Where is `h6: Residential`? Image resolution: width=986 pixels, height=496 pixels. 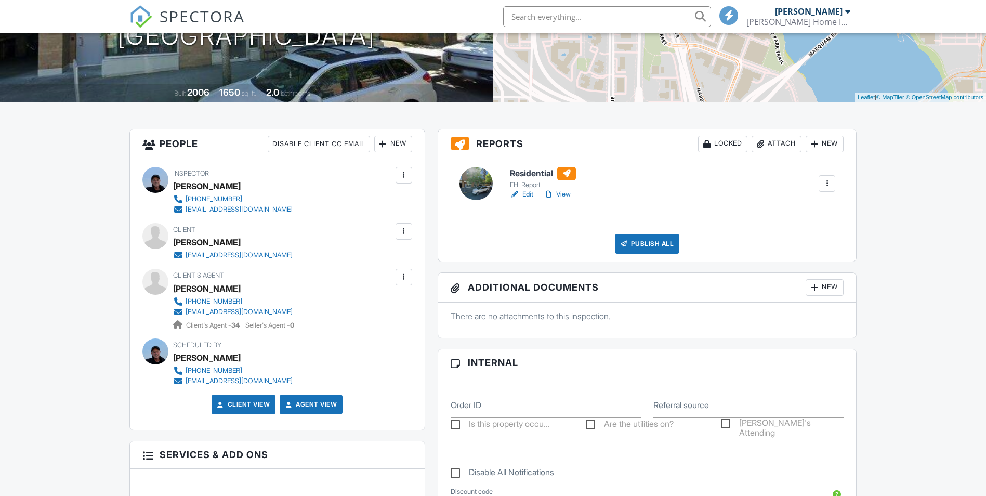 h6: Residential is located at coordinates (543, 174).